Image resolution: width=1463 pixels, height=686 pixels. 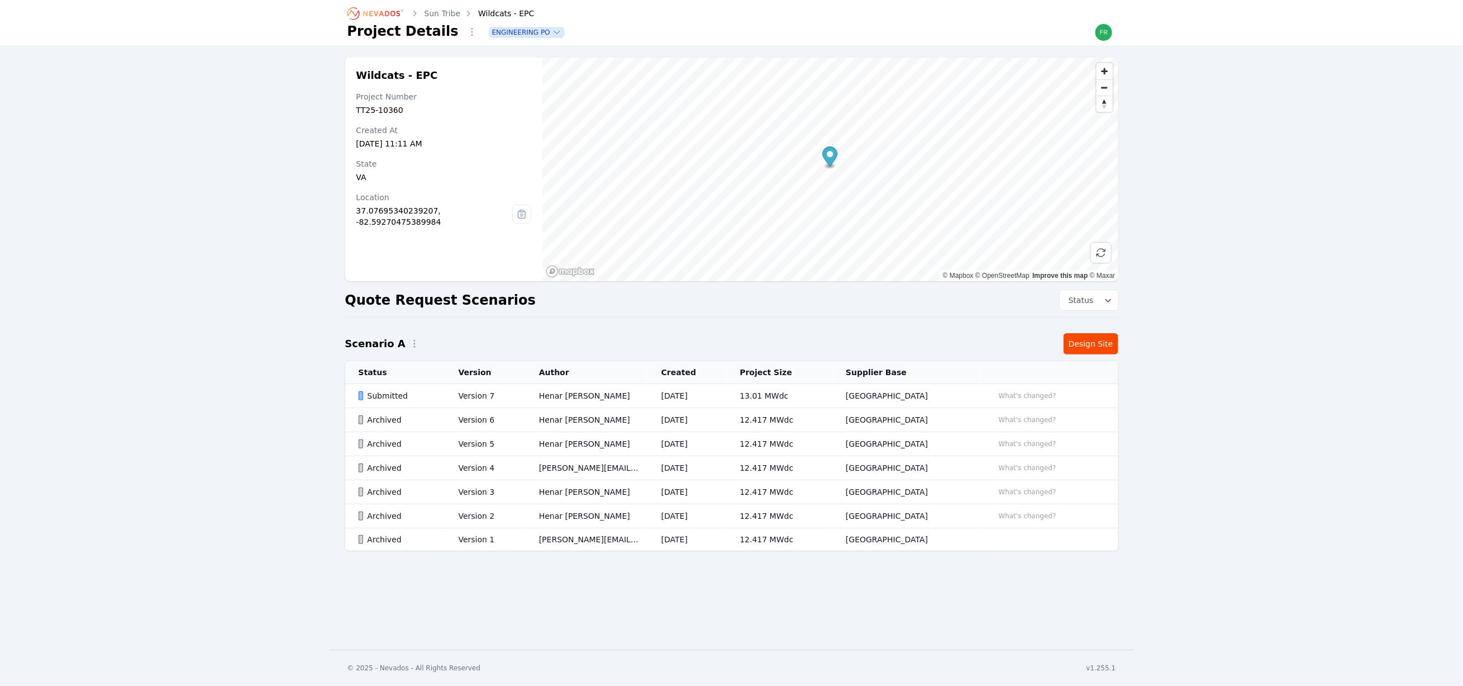 What do you see at coordinates (395, 372) in the screenshot?
I see `th: Status` at bounding box center [395, 372].